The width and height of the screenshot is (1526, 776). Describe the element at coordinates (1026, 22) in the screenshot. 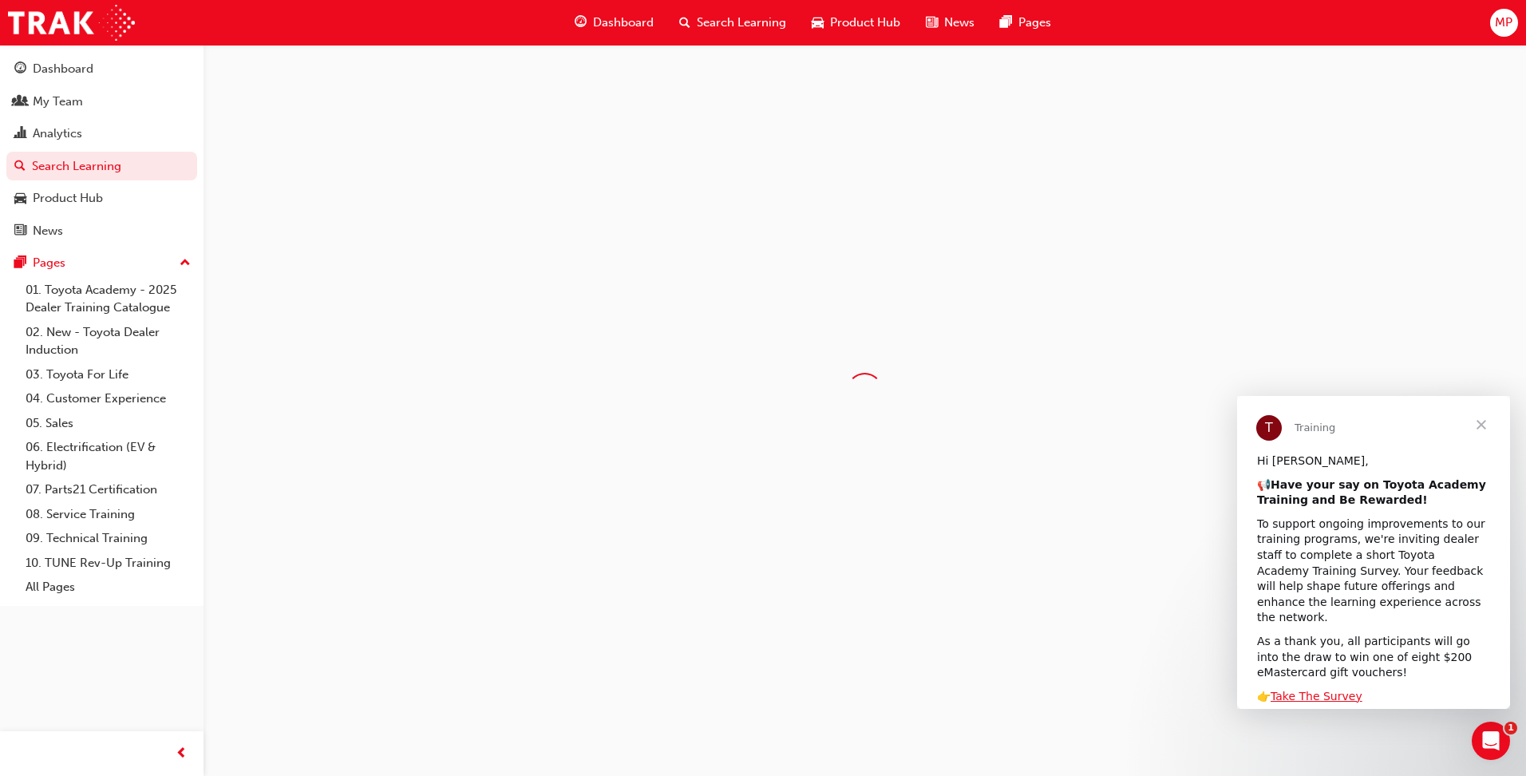

I see `a: pages-iconPages` at that location.